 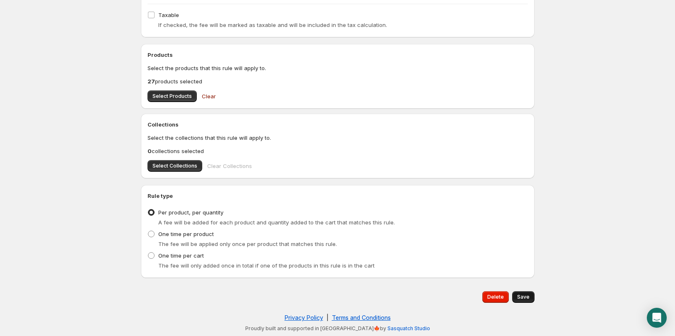 What do you see at coordinates (175, 166) in the screenshot?
I see `span: Select Collections` at bounding box center [175, 166].